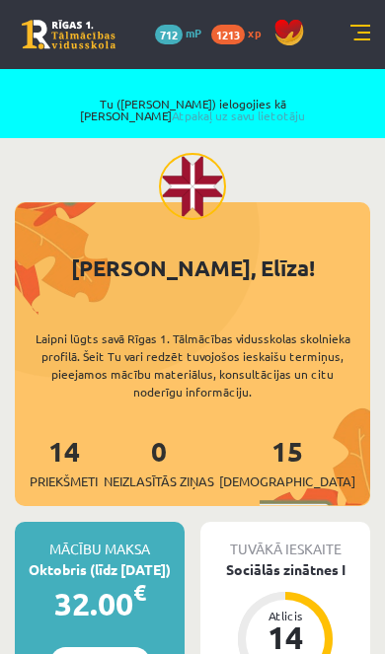 The height and width of the screenshot is (654, 385). Describe the element at coordinates (285, 615) in the screenshot. I see `div: Atlicis` at that location.